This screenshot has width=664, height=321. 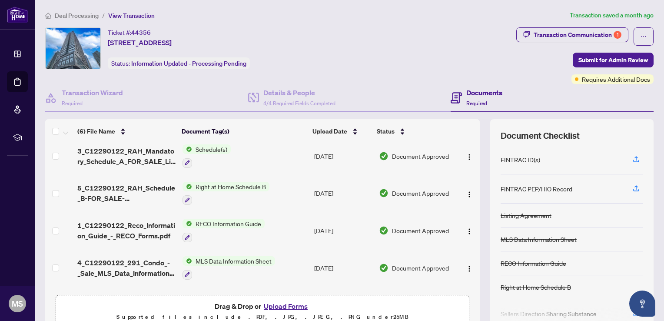 I want to click on div: FINTRAC ID(s), so click(x=521, y=160).